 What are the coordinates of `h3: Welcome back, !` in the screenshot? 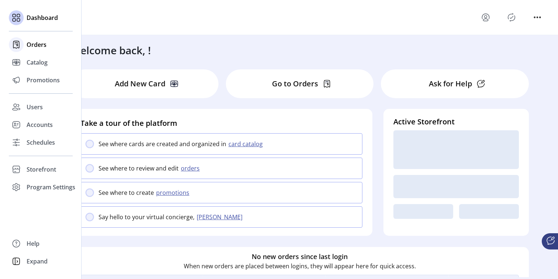 It's located at (111, 50).